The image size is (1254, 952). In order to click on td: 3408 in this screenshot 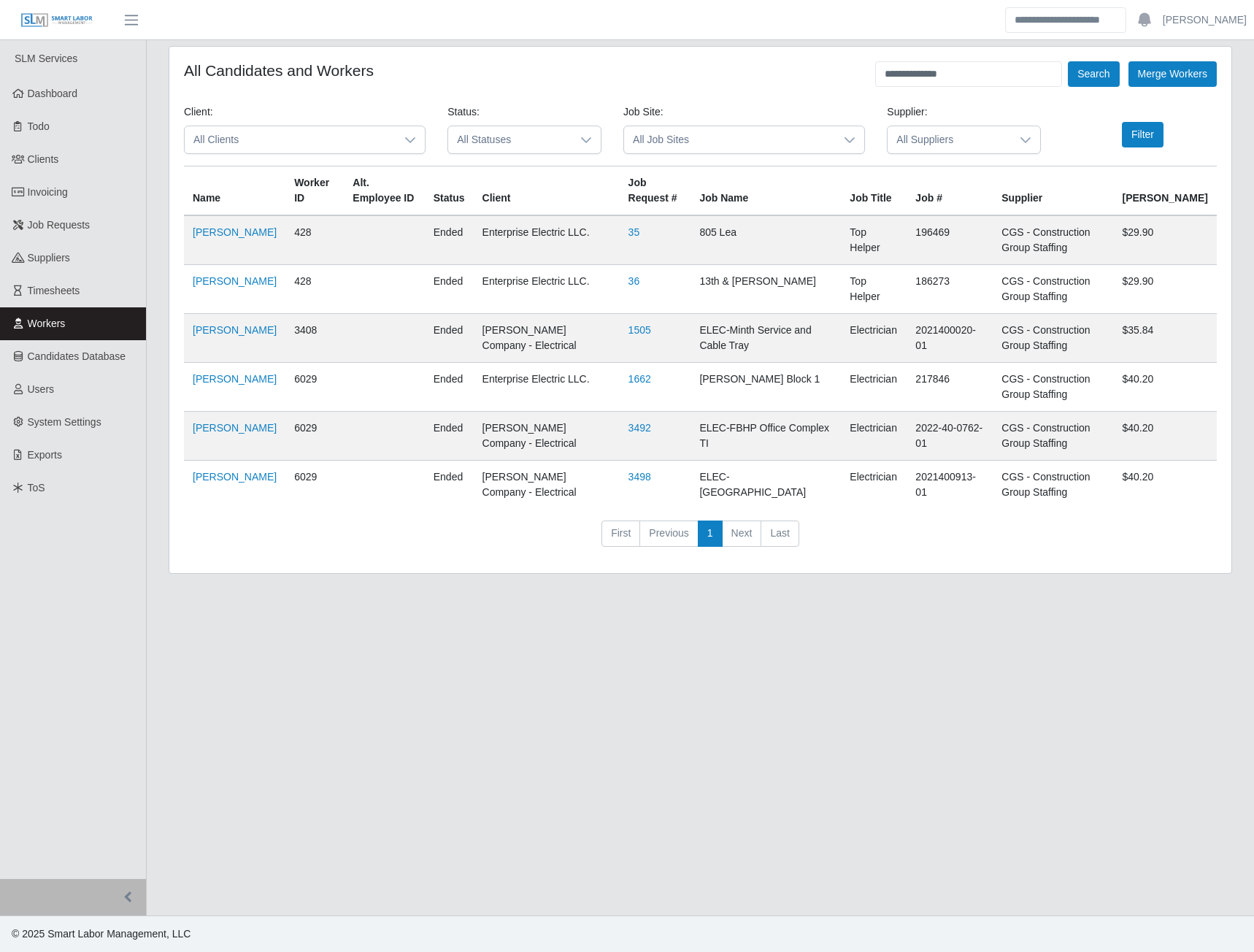, I will do `click(314, 338)`.